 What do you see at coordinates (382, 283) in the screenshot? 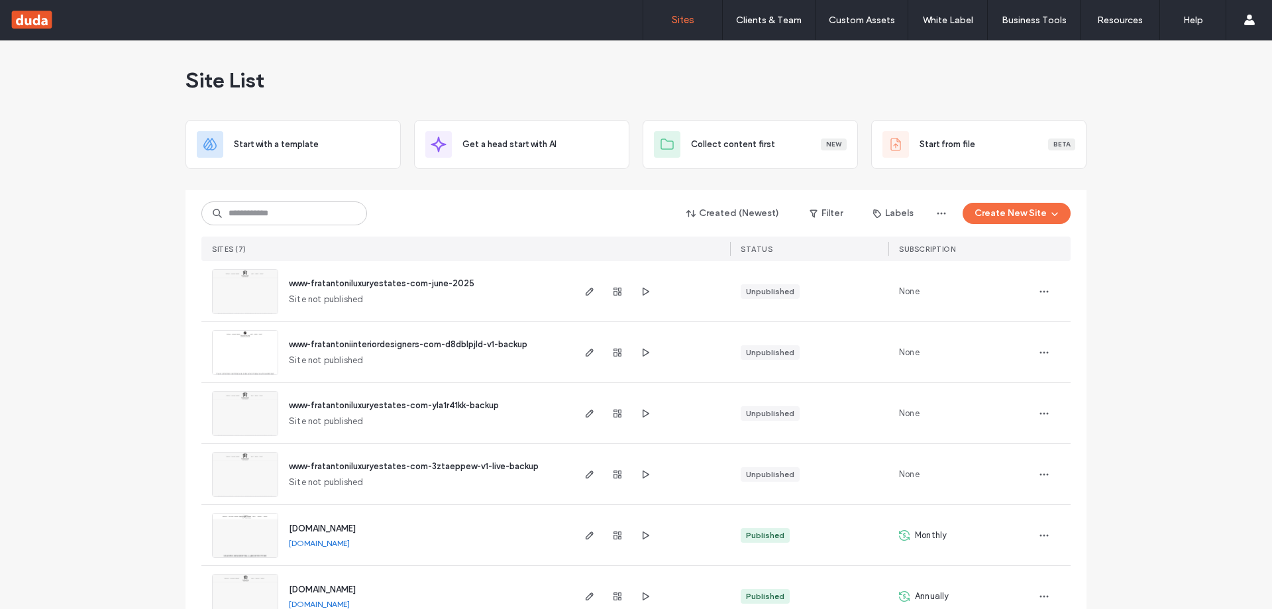
I see `span: www-fratantoniluxuryestates-com-june-2025` at bounding box center [382, 283].